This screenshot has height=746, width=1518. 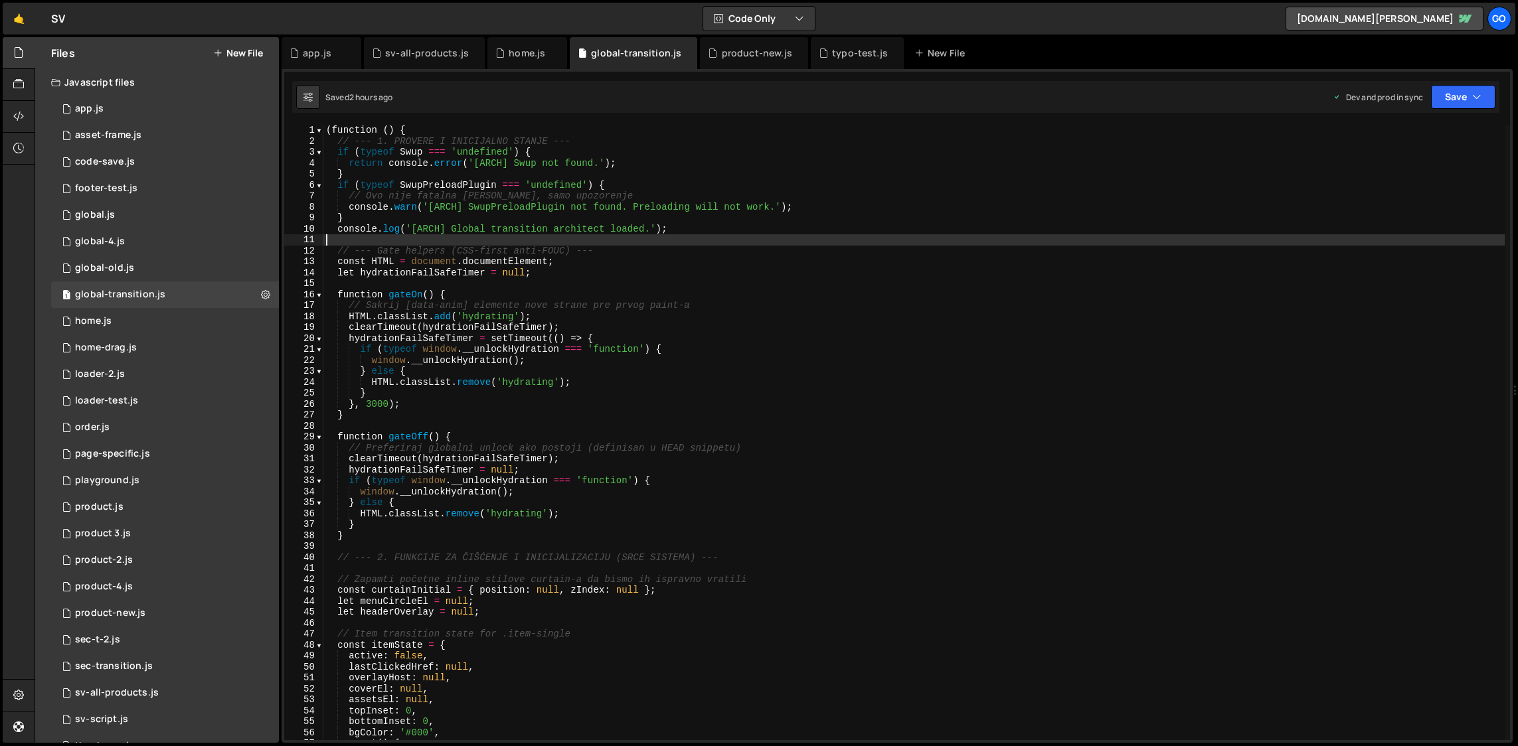 I want to click on div: New File, so click(x=942, y=53).